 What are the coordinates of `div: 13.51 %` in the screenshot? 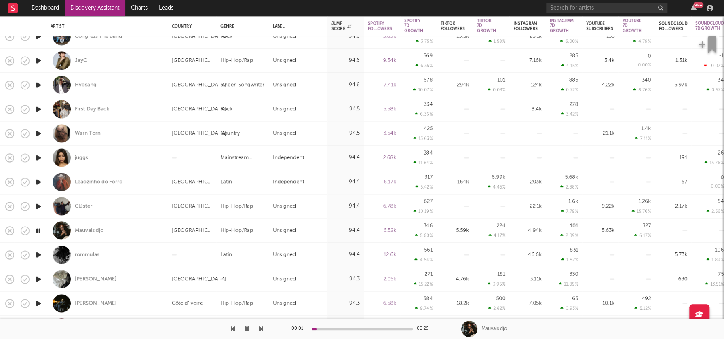 It's located at (715, 283).